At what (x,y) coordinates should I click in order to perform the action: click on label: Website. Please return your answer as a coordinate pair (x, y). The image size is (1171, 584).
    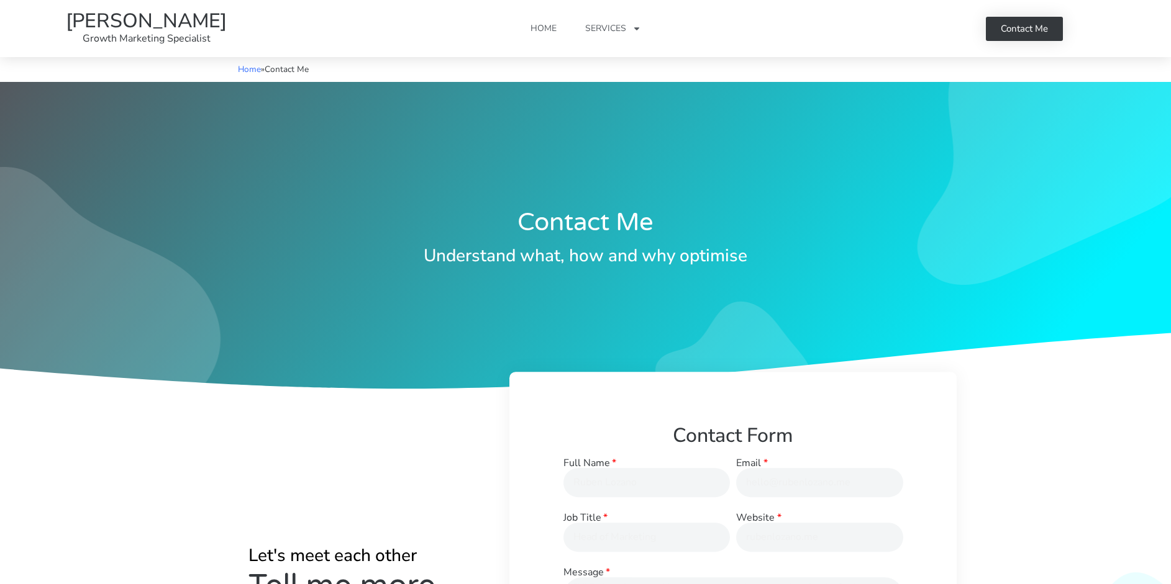
    Looking at the image, I should click on (758, 518).